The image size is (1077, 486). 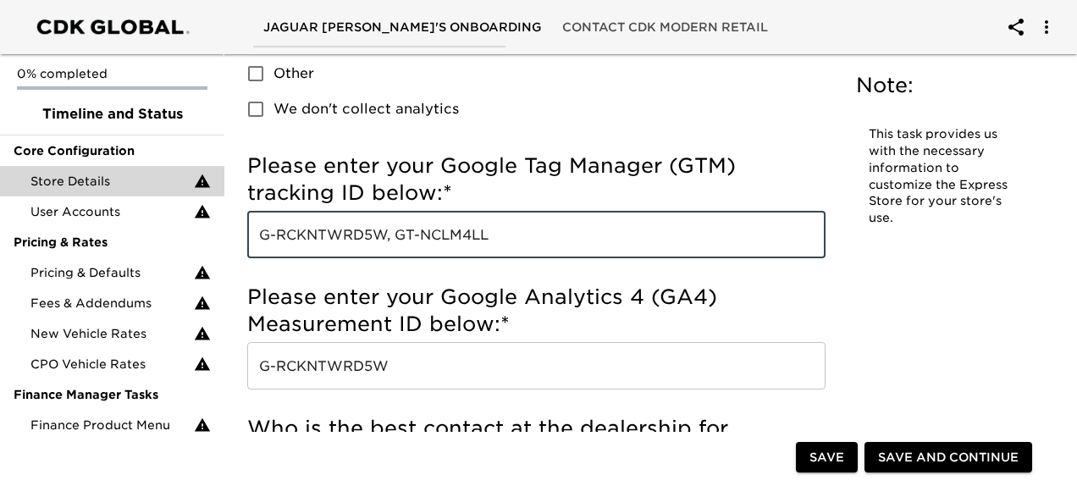 What do you see at coordinates (536, 179) in the screenshot?
I see `h5: Please enter your Google Tag Manager (GTM) tracking ID below:` at bounding box center [536, 179].